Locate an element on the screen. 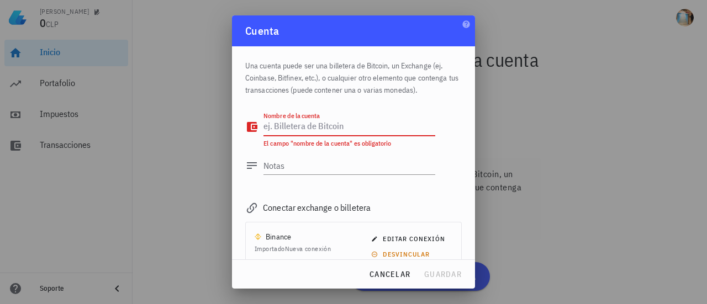 The height and width of the screenshot is (304, 707). div: El campo "nombre de la cuenta" es obligatorio is located at coordinates (349, 144).